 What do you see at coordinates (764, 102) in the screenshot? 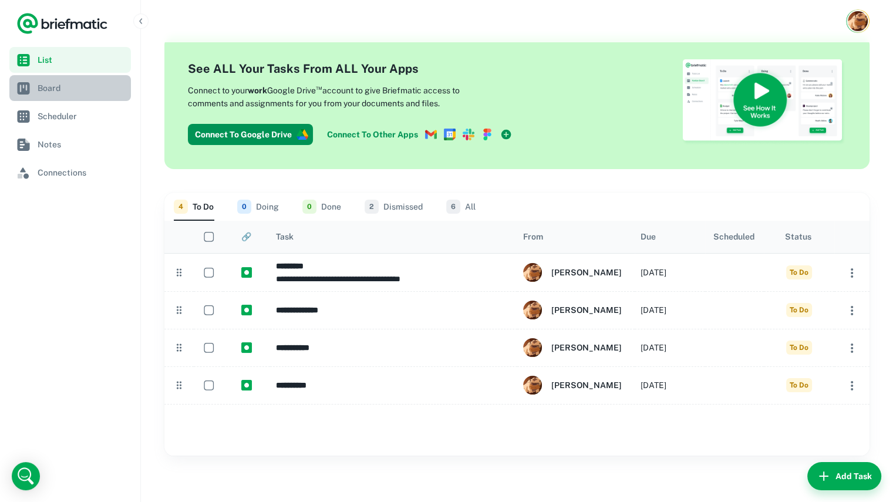
I see `img: See How Briefmatic Works` at bounding box center [764, 102].